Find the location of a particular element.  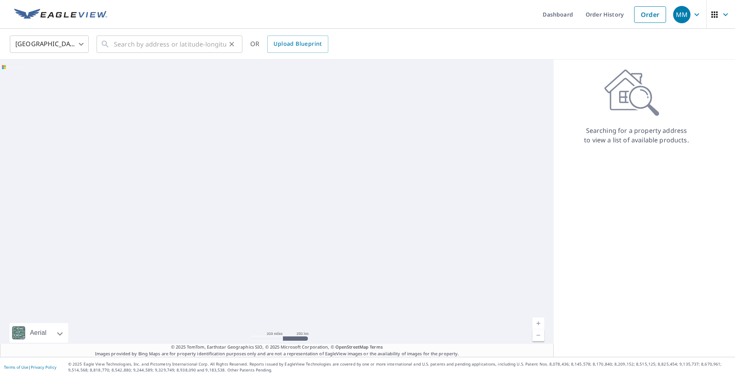

a: Terms of Use is located at coordinates (16, 367).